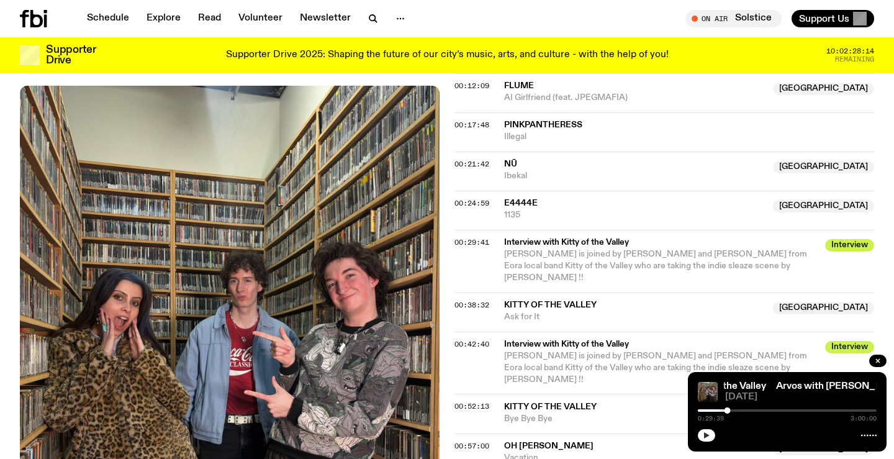 The height and width of the screenshot is (459, 894). I want to click on button: 00:38:32, so click(472, 305).